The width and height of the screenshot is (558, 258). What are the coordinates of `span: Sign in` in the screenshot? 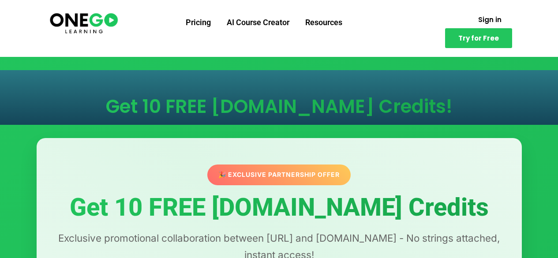 It's located at (490, 19).